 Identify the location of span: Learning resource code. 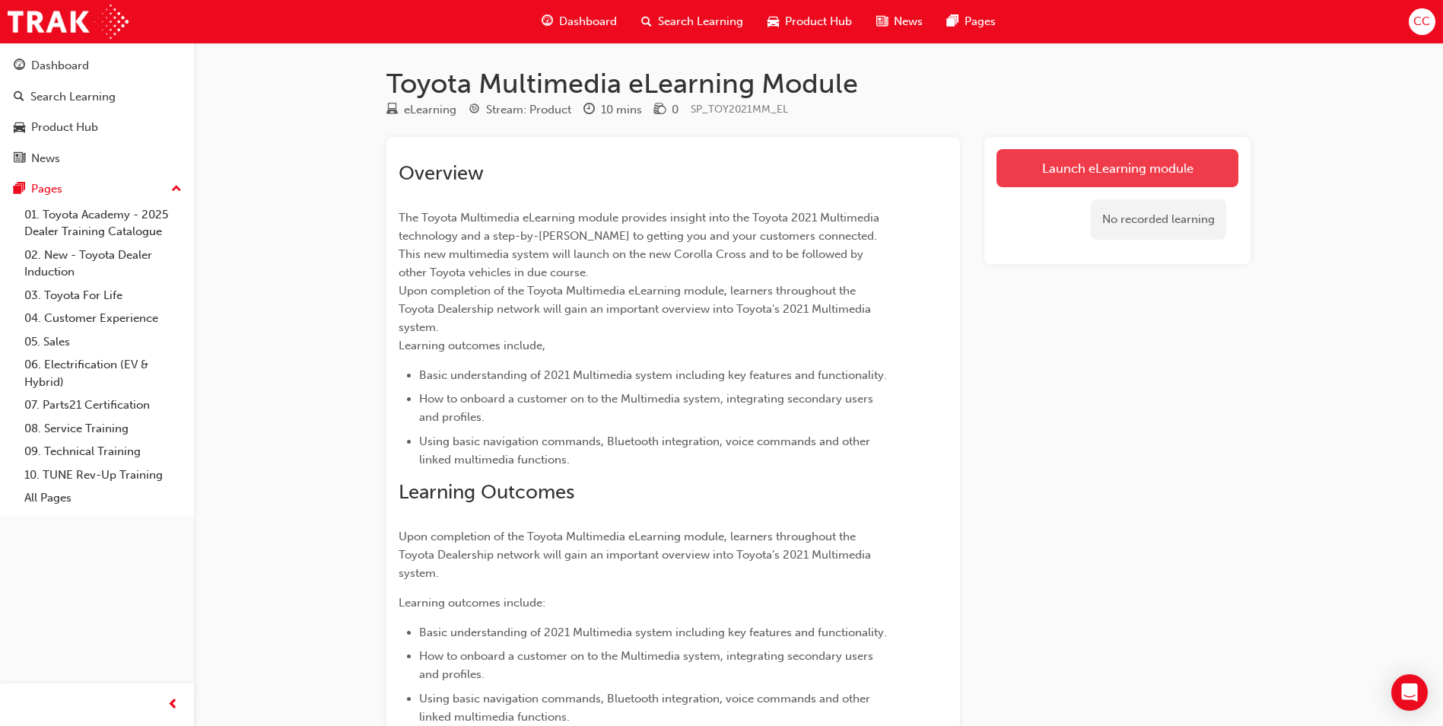
(739, 109).